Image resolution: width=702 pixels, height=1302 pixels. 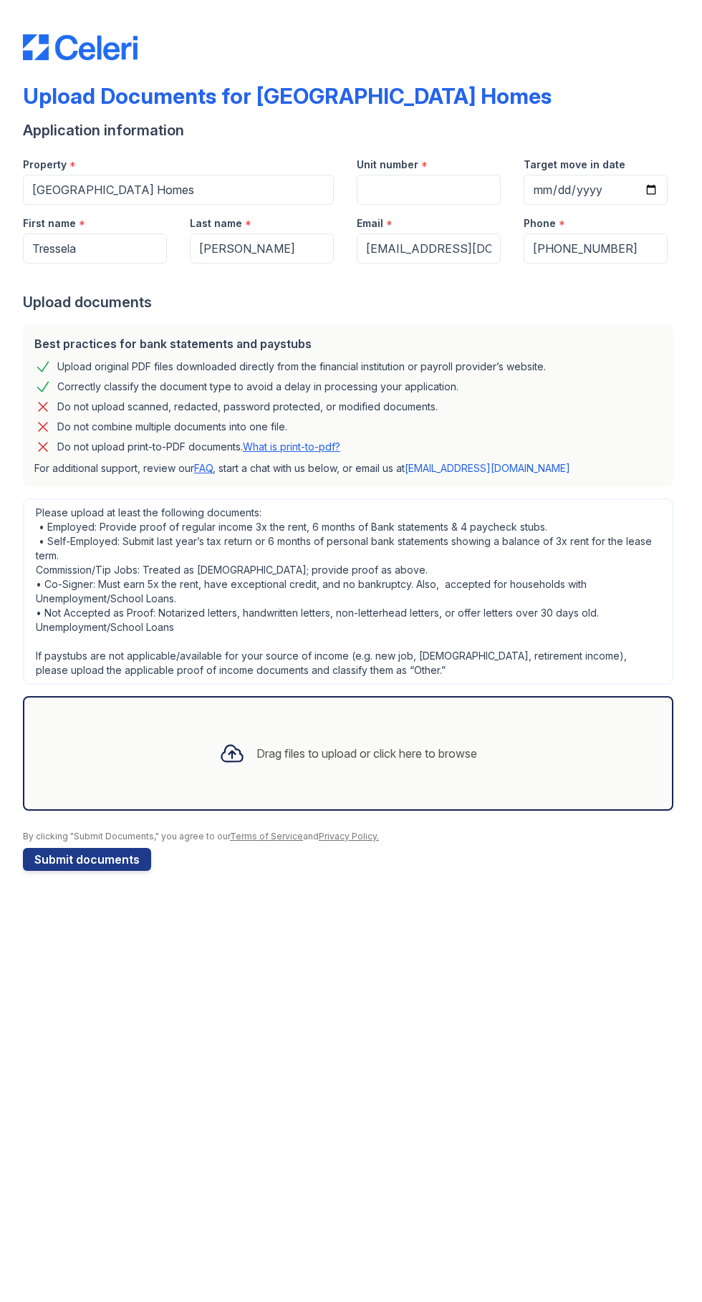 I want to click on label: Target move in date, so click(x=574, y=165).